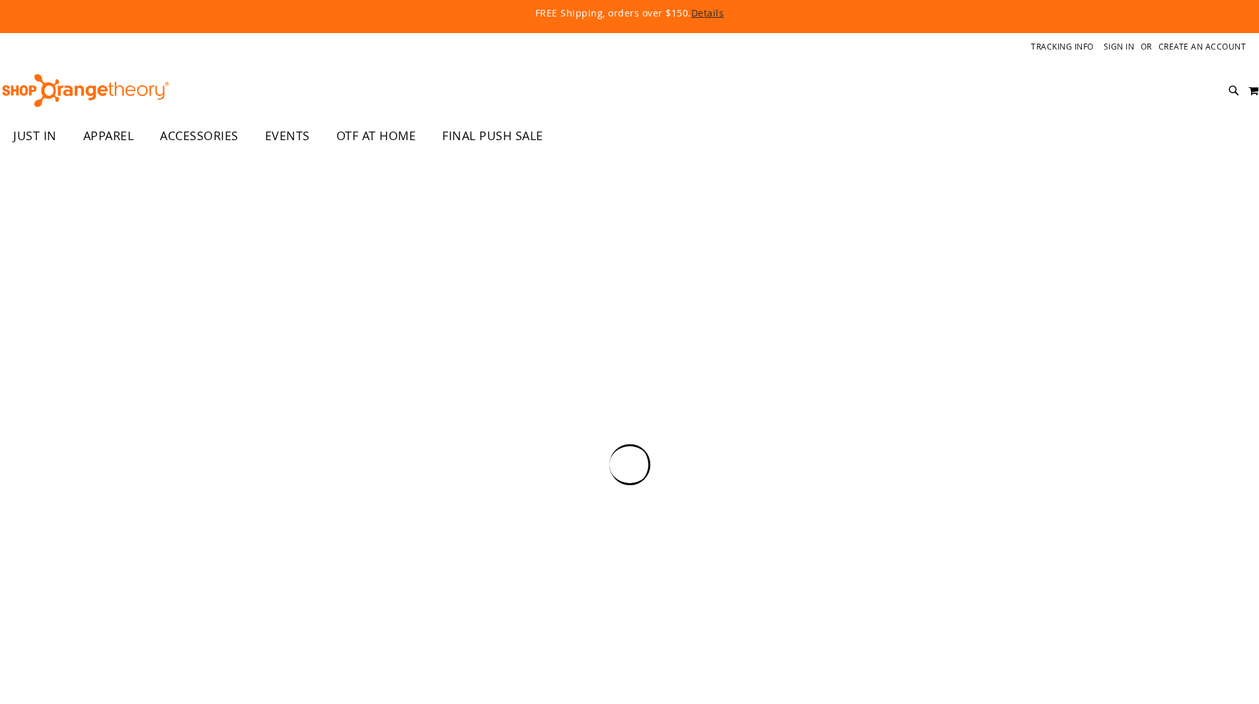 This screenshot has width=1259, height=704. Describe the element at coordinates (630, 13) in the screenshot. I see `p: FREE Shipping, orders over $150.` at that location.